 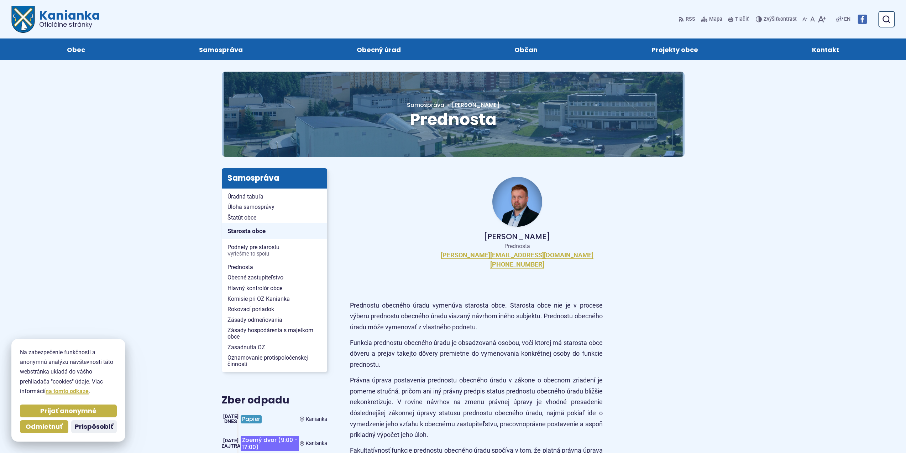 What do you see at coordinates (379, 49) in the screenshot?
I see `a: Obecný úrad` at bounding box center [379, 49].